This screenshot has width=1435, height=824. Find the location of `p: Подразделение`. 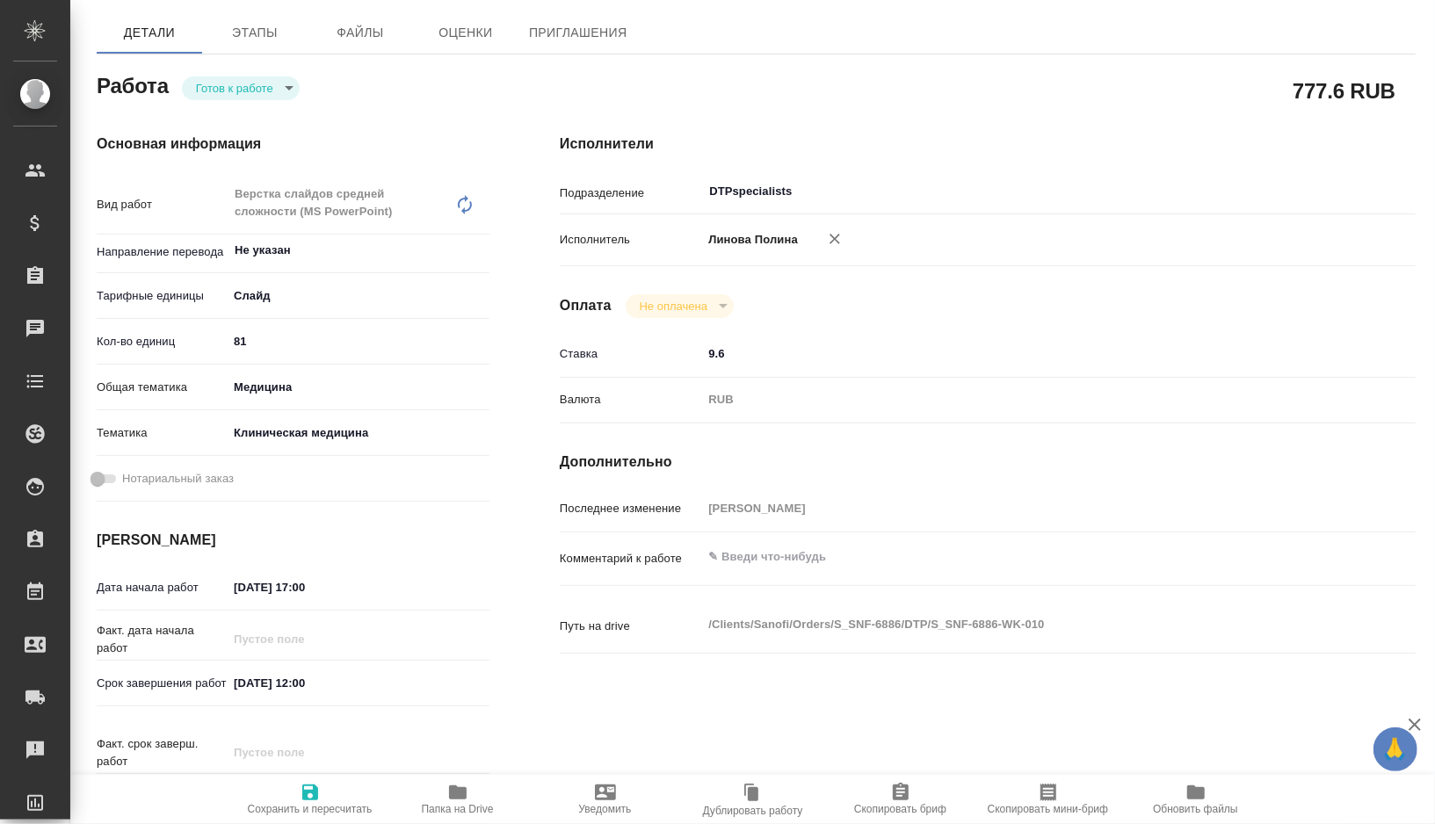

p: Подразделение is located at coordinates (631, 193).